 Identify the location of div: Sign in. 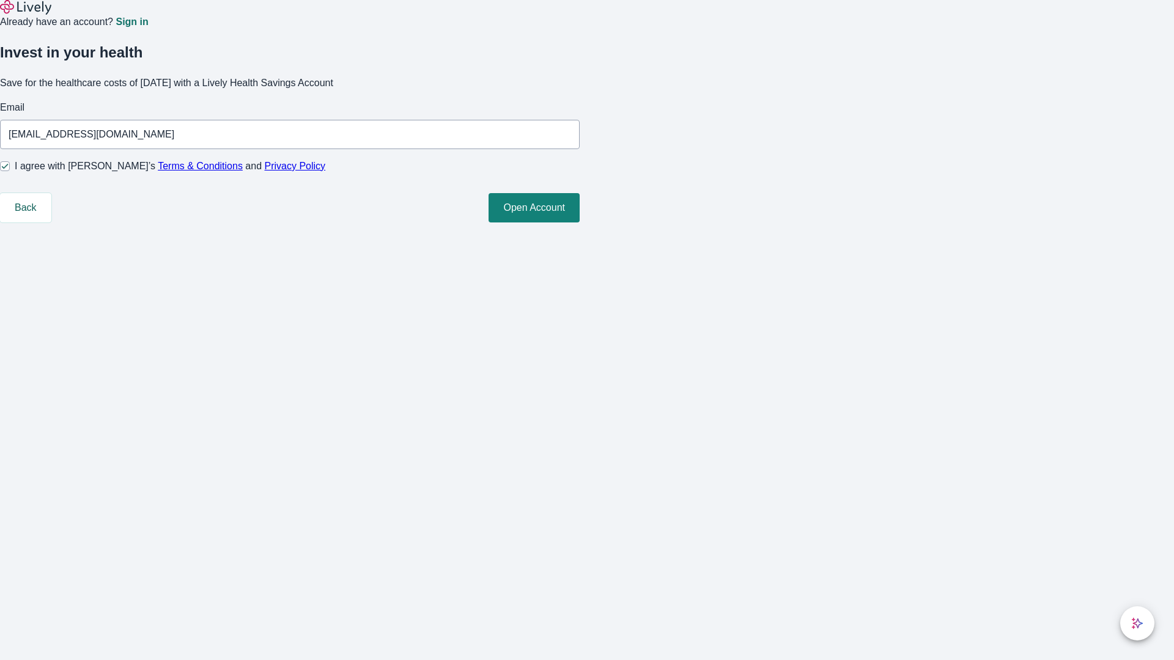
(131, 22).